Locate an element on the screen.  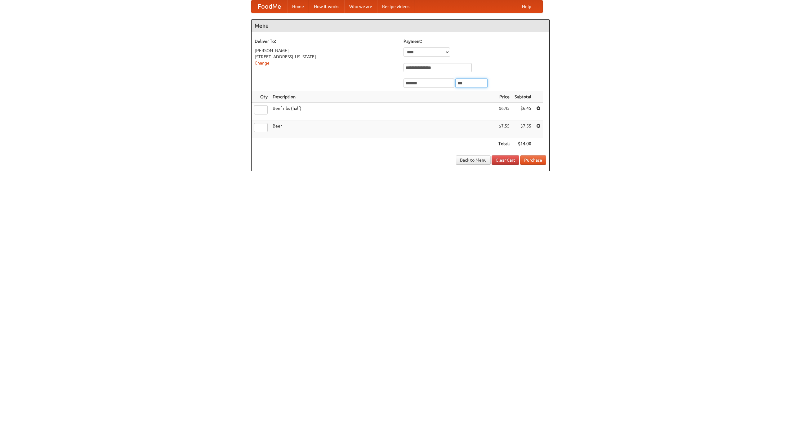
th: Price is located at coordinates (504, 97).